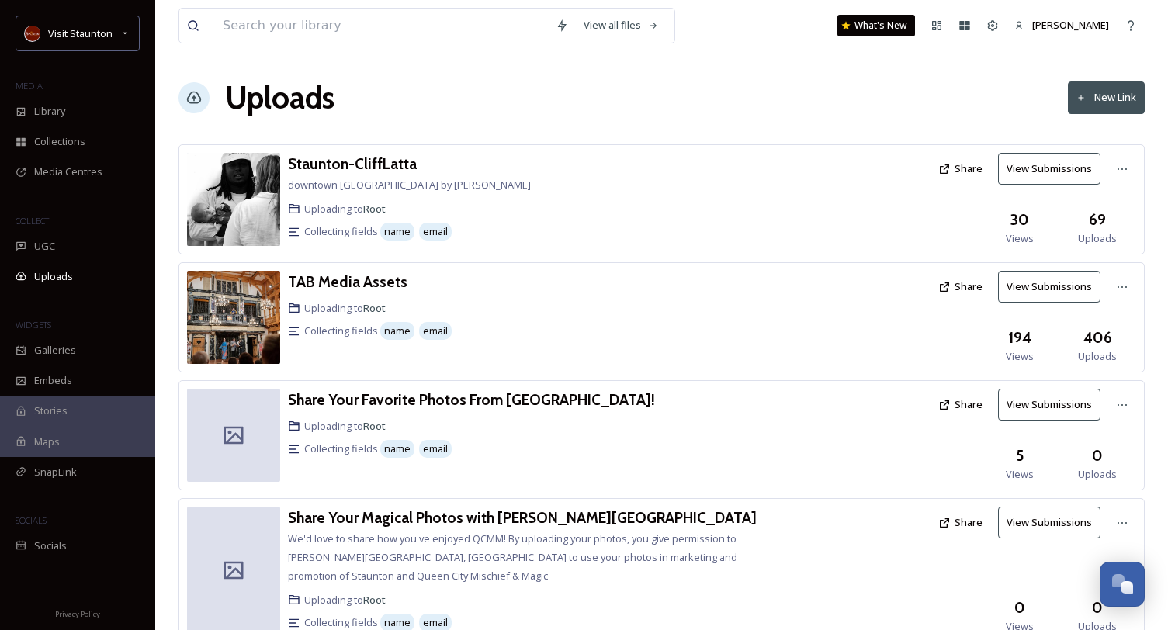 This screenshot has width=1168, height=630. Describe the element at coordinates (234, 317) in the screenshot. I see `img: d4a0fa0f-35af-422b-a4c8-a2d73d185683.jpg` at that location.